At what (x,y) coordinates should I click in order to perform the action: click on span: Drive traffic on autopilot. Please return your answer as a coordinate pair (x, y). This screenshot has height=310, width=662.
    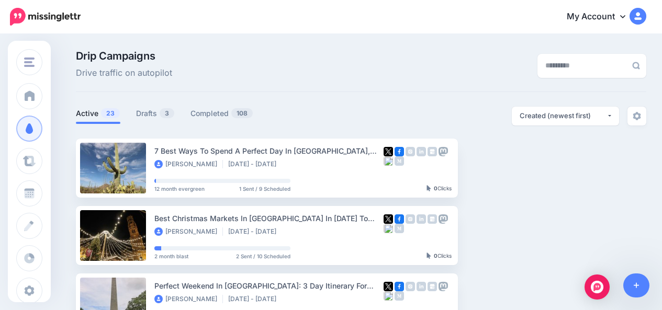
    Looking at the image, I should click on (124, 73).